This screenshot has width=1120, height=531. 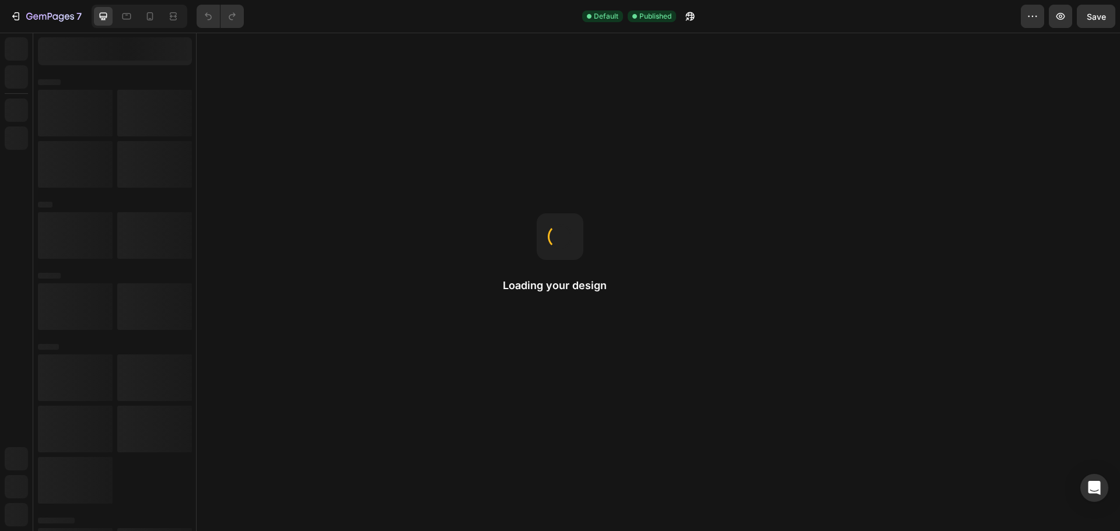 What do you see at coordinates (1096, 16) in the screenshot?
I see `span: Save` at bounding box center [1096, 16].